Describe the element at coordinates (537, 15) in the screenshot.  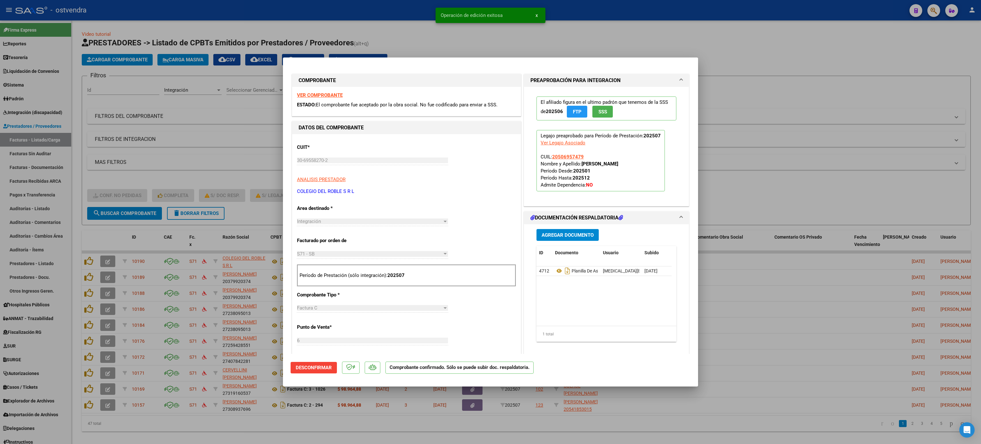
I see `button: x` at that location.